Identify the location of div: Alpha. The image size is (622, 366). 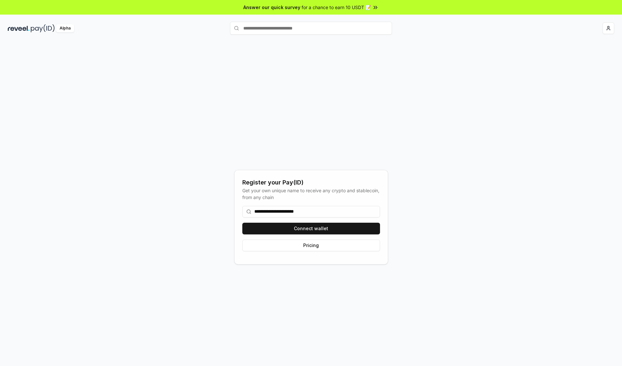
(65, 28).